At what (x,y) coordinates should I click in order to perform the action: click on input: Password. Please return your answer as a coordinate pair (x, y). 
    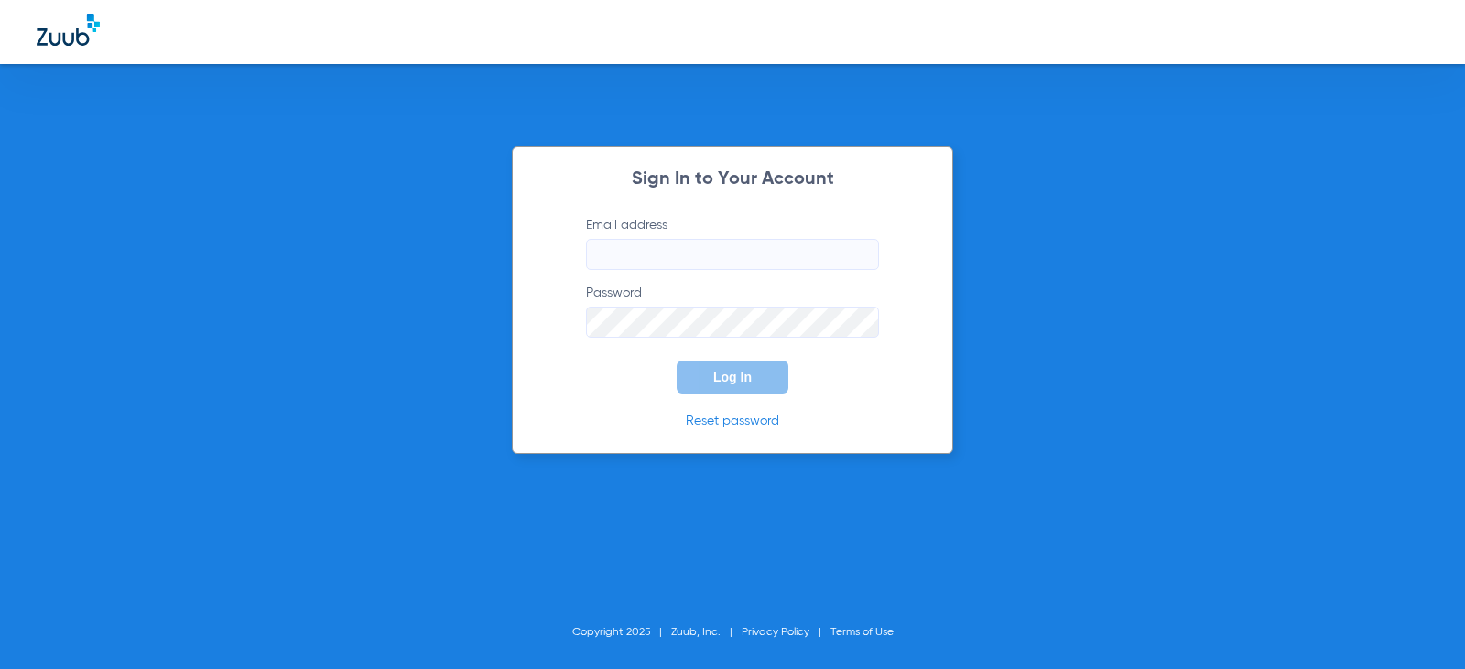
    Looking at the image, I should click on (732, 322).